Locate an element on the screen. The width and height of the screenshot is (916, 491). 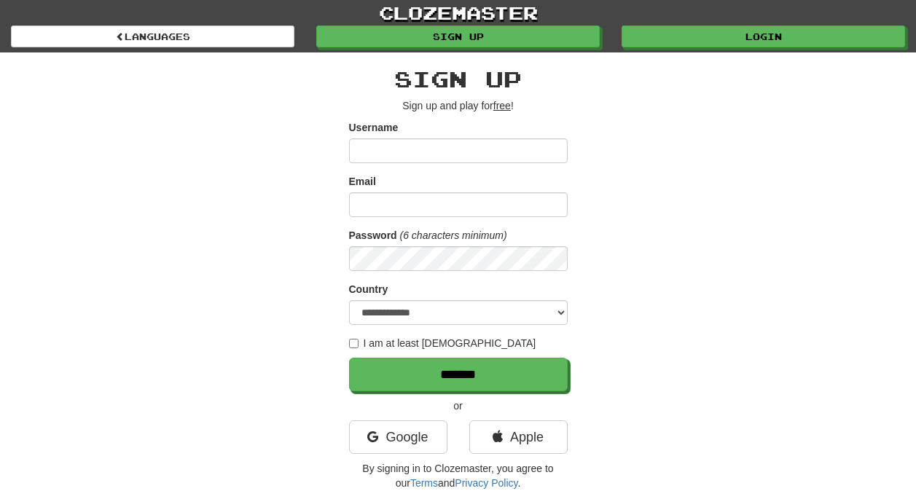
a: Login is located at coordinates (763, 36).